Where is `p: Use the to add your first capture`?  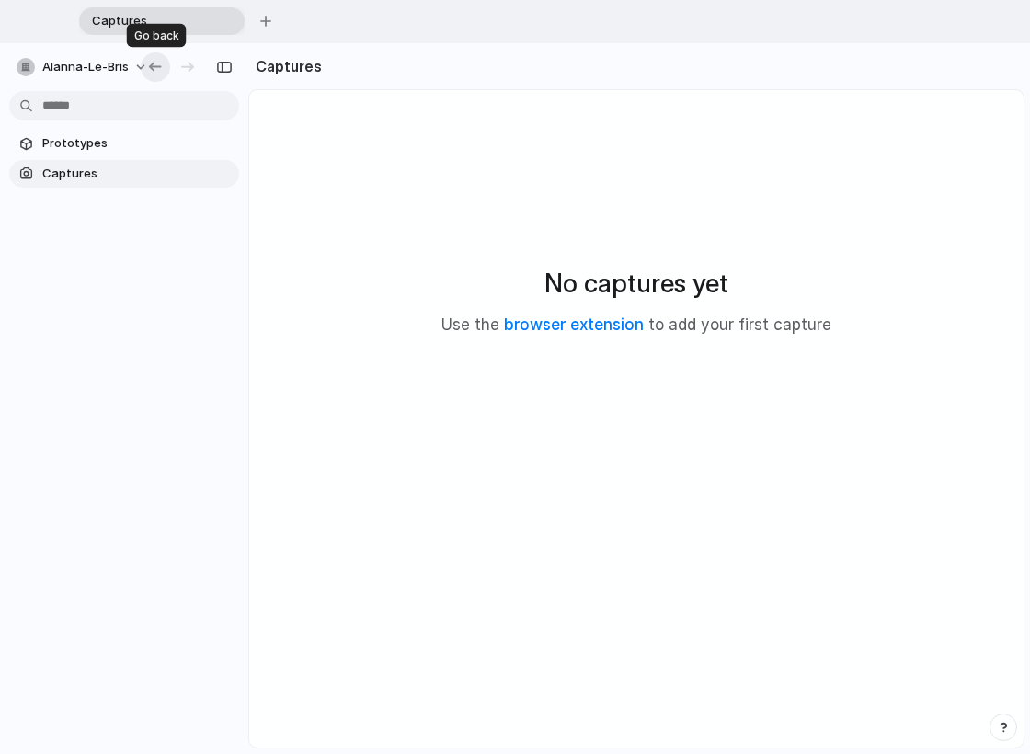
p: Use the to add your first capture is located at coordinates (637, 326).